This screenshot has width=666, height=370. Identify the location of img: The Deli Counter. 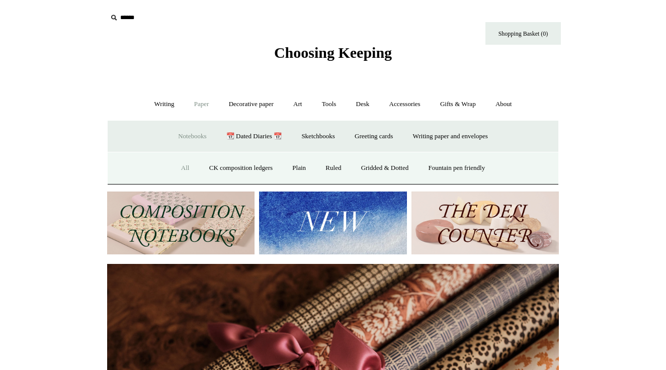
(485, 223).